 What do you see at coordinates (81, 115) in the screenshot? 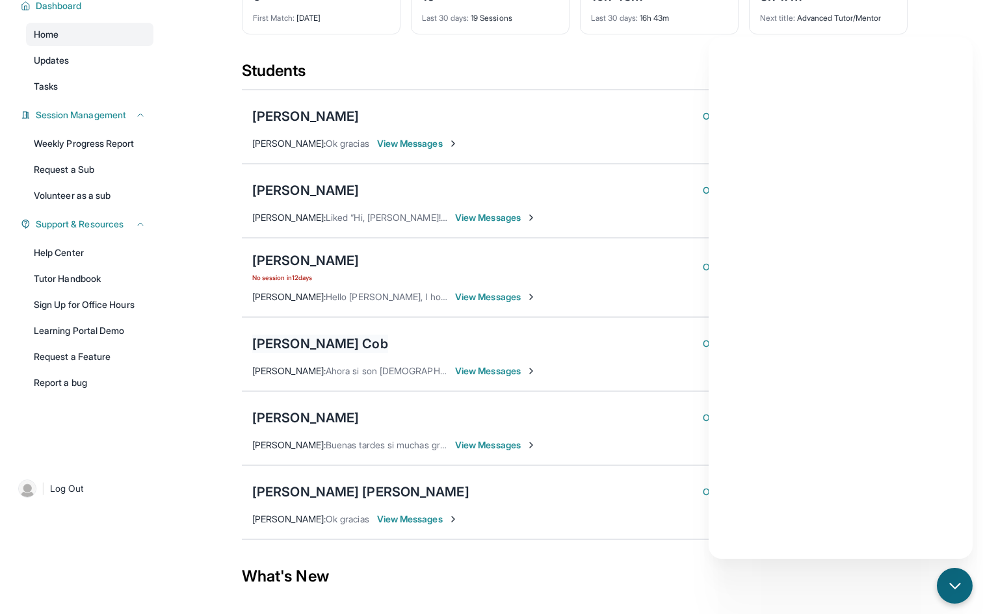
I see `span: Session Management` at bounding box center [81, 115].